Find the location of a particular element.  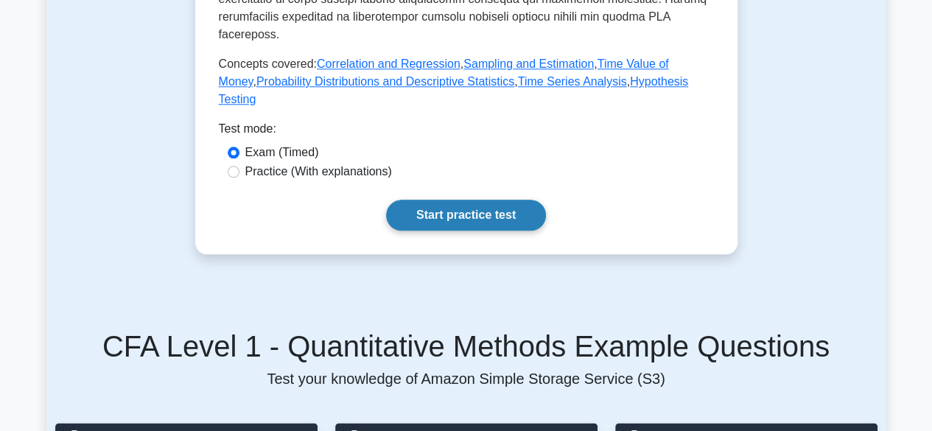

a: Sampling and Estimation is located at coordinates (528, 63).